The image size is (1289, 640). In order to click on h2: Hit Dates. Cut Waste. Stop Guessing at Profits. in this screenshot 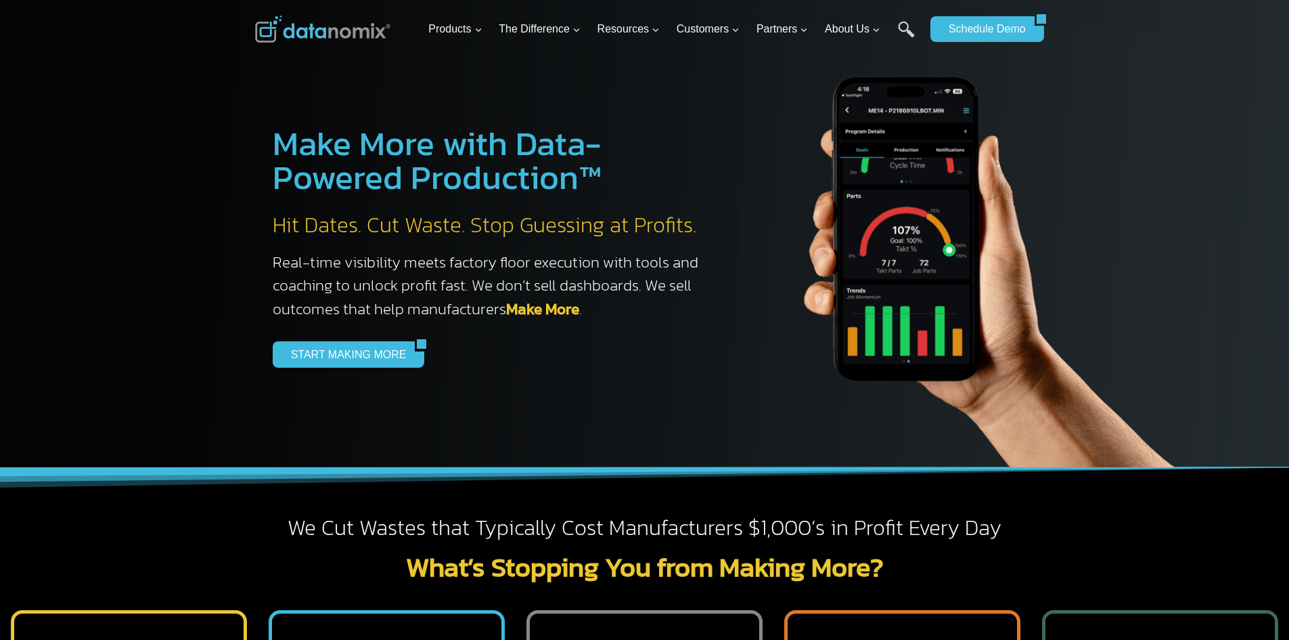, I will do `click(493, 225)`.